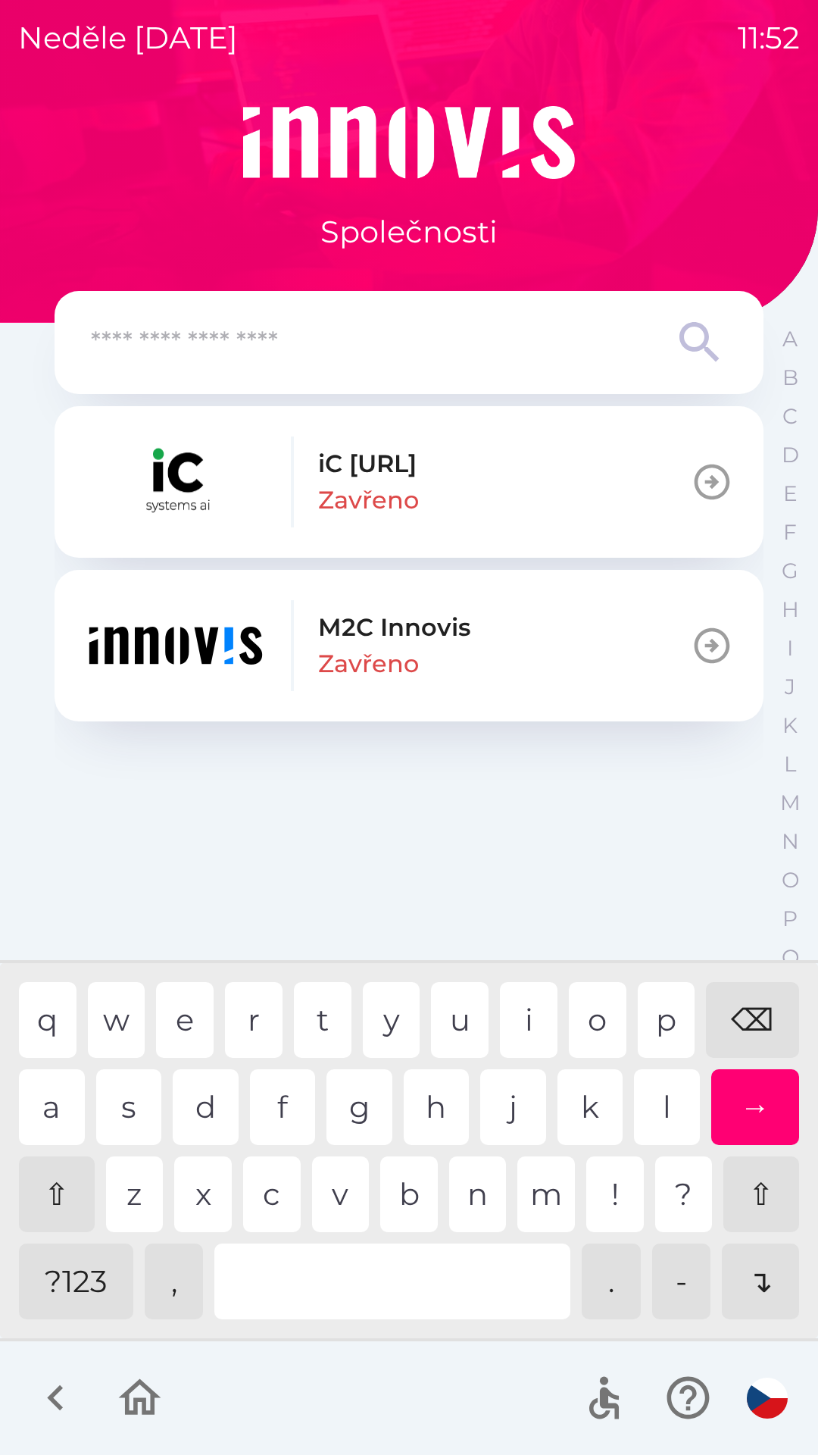 This screenshot has height=1455, width=818. Describe the element at coordinates (790, 493) in the screenshot. I see `button: E` at that location.